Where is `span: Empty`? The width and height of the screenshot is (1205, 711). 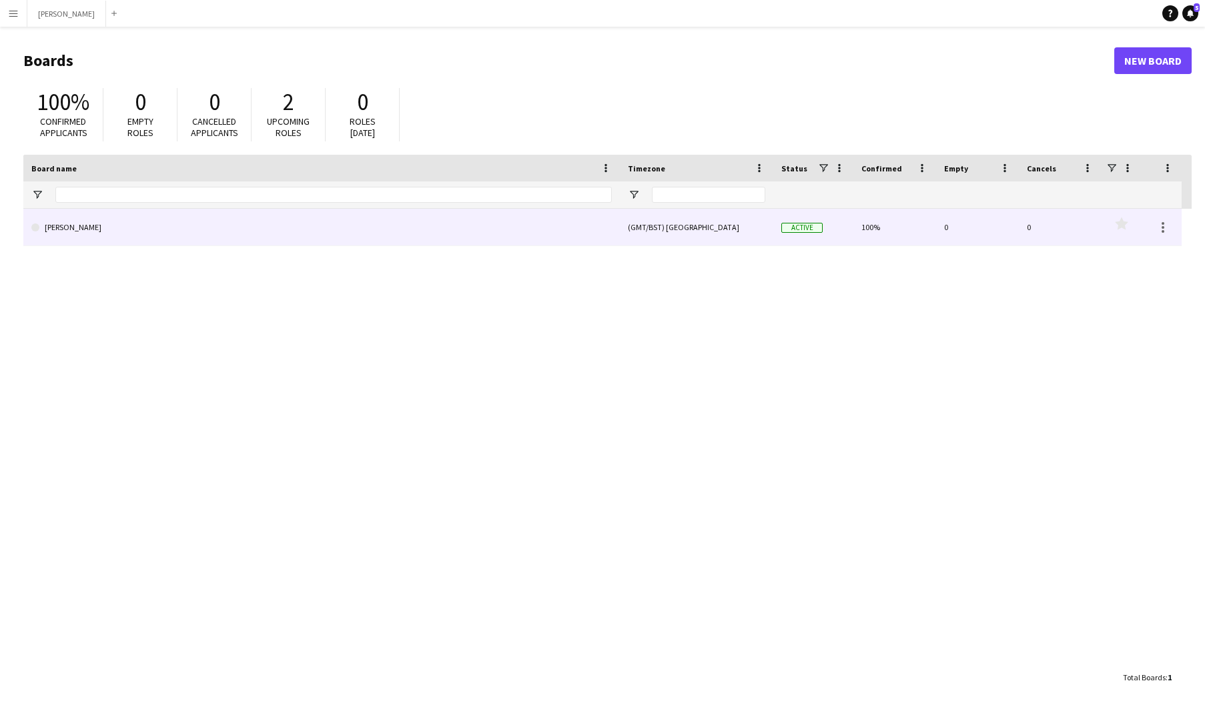
span: Empty is located at coordinates (956, 168).